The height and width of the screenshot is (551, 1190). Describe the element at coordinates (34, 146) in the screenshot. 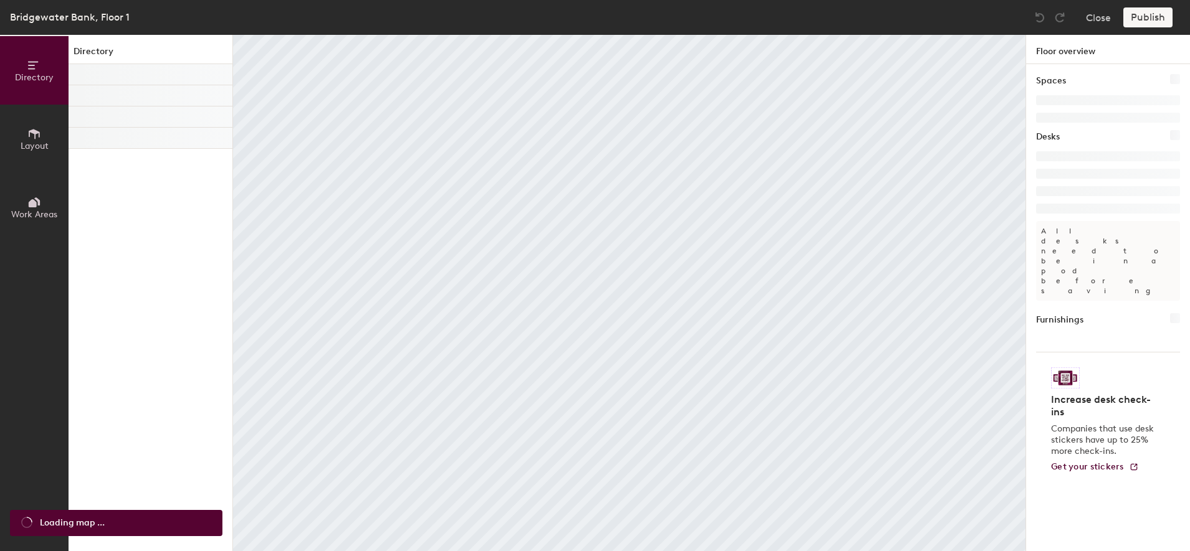

I see `span: Layout` at that location.